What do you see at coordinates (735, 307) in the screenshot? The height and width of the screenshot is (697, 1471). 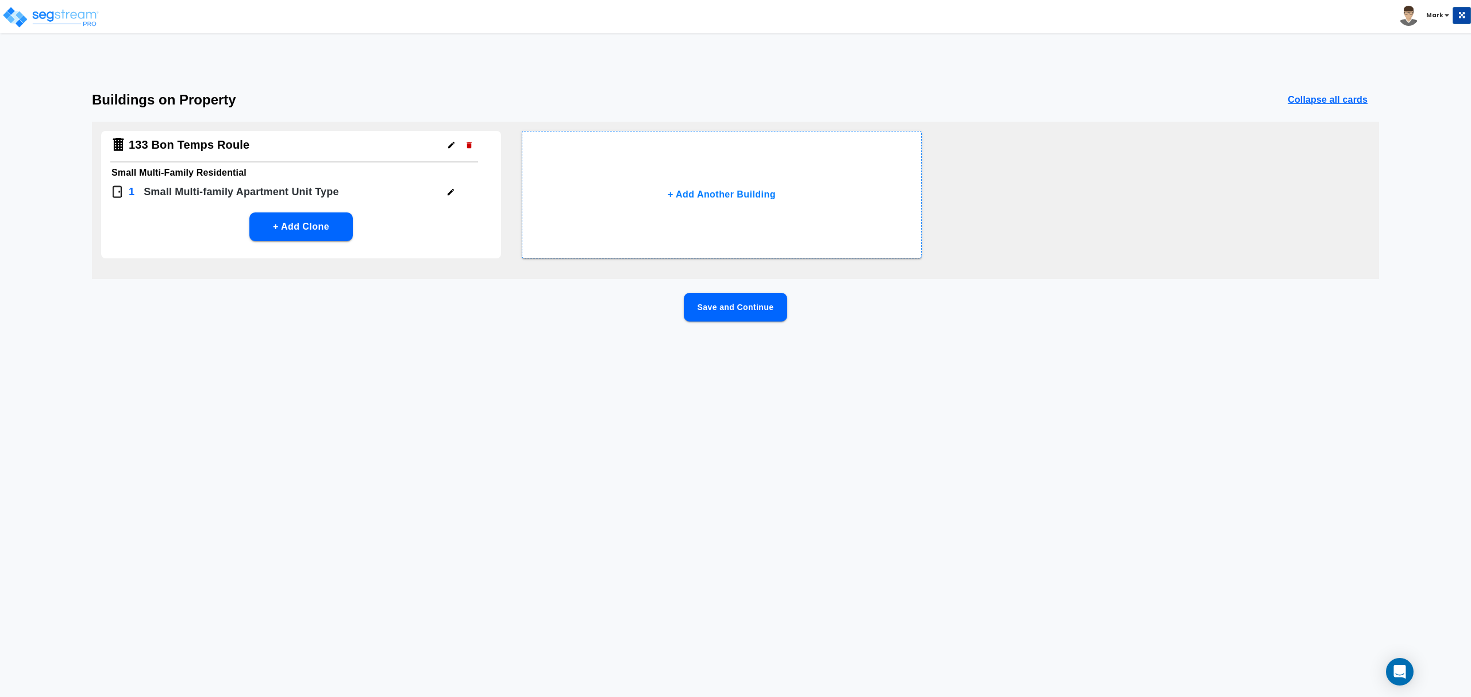 I see `button: Save and Continue` at bounding box center [735, 307].